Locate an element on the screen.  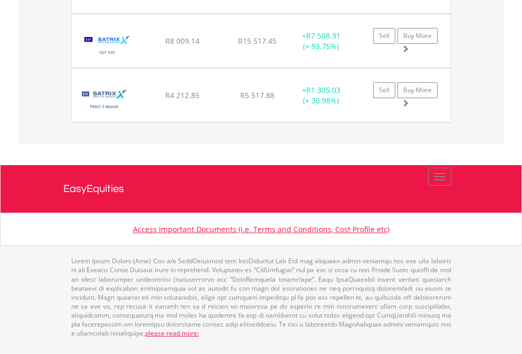
span: R15 517.45 is located at coordinates (257, 41).